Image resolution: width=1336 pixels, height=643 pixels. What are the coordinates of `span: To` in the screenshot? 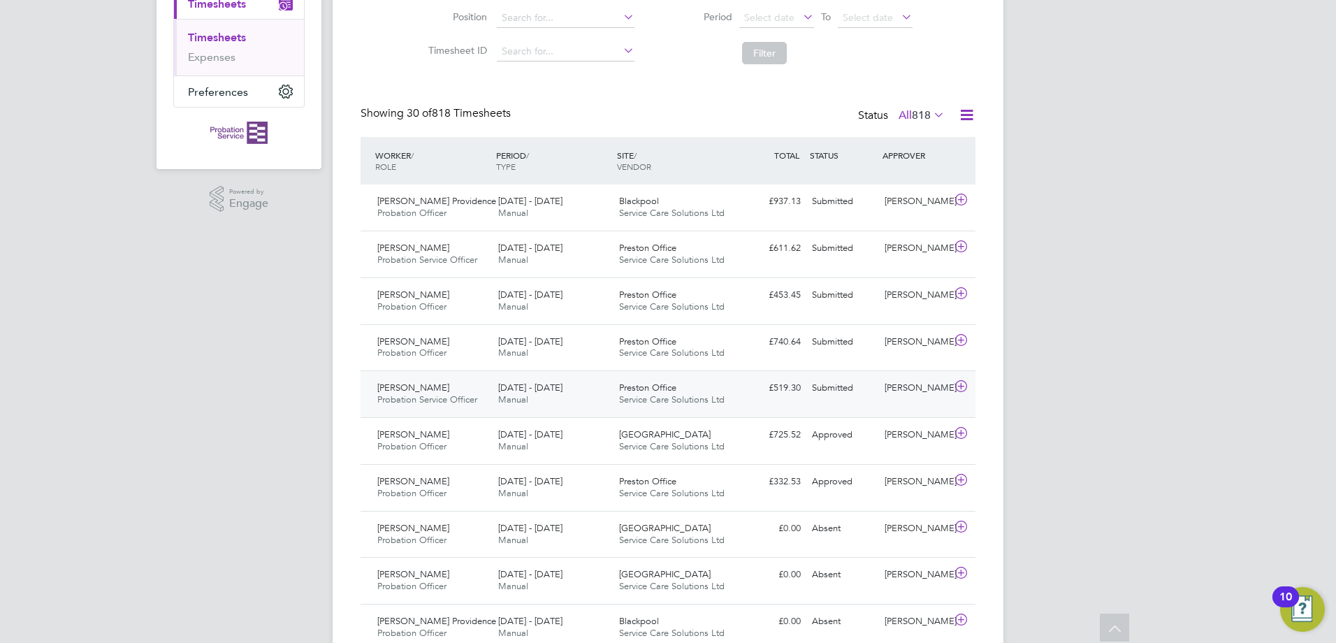 It's located at (826, 17).